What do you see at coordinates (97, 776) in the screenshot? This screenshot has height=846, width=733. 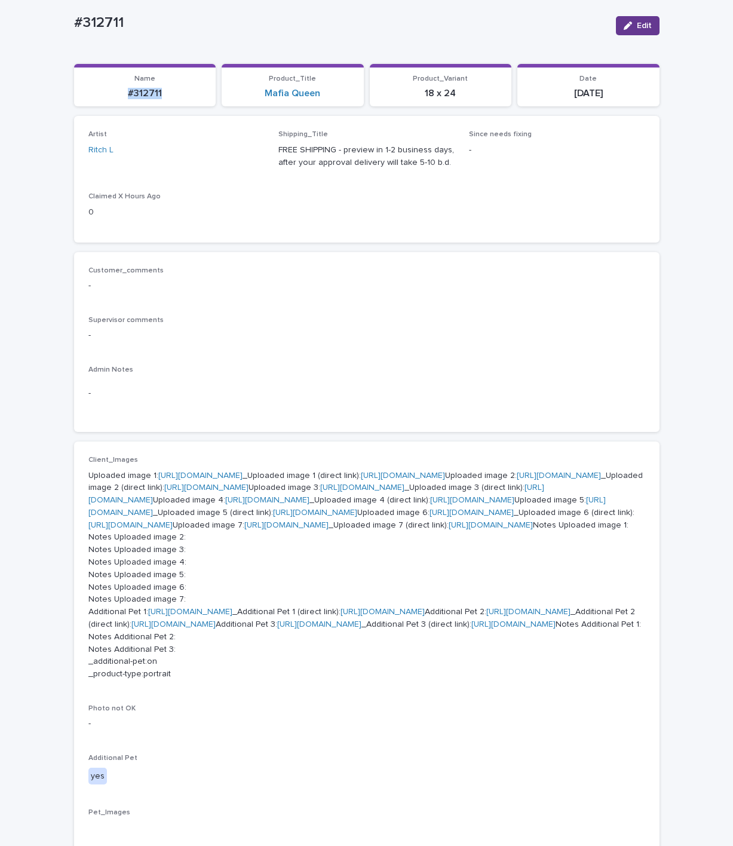 I see `div: yes` at bounding box center [97, 776].